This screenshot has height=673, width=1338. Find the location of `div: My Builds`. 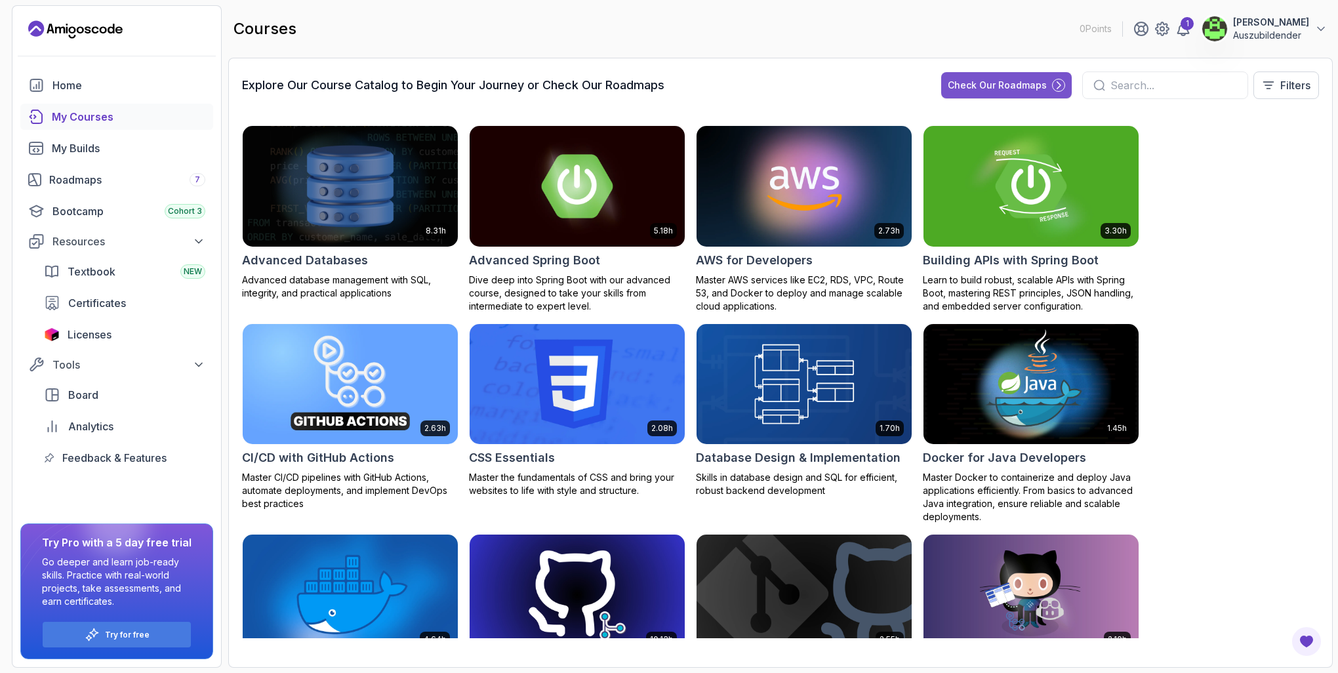

div: My Builds is located at coordinates (129, 148).